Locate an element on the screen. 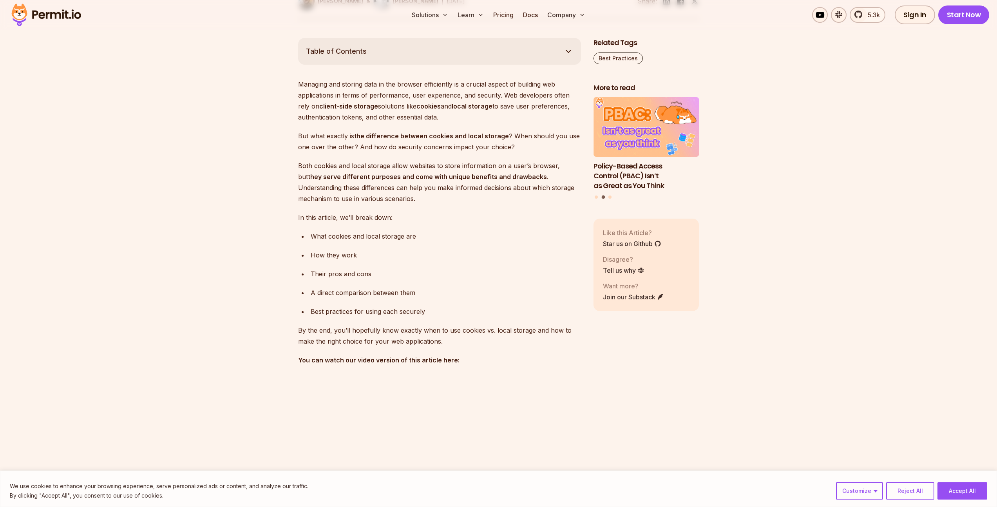 The image size is (997, 507). p: We use cookies to enhance your browsing experience, serve personalized ads or content, and analyz... is located at coordinates (159, 486).